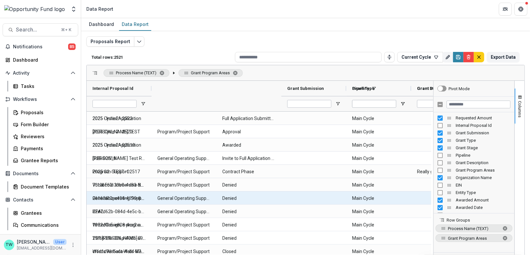  What do you see at coordinates (47, 112) in the screenshot?
I see `div: Proposals` at bounding box center [47, 112].